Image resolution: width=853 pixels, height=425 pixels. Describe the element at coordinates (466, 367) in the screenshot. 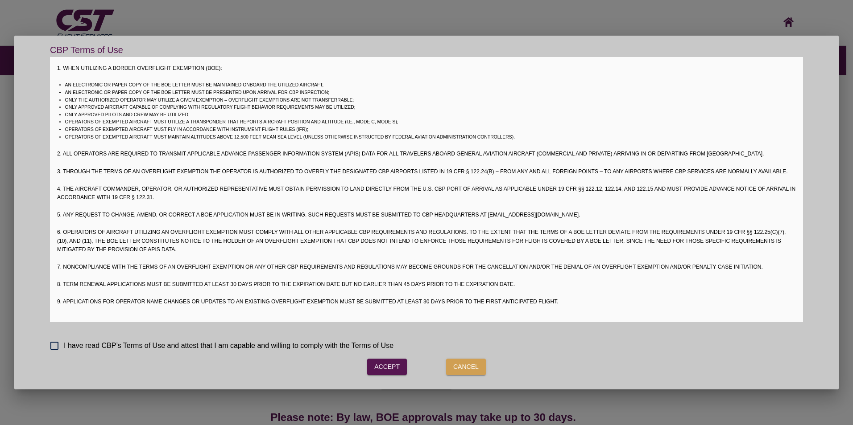

I see `button: Cancel` at that location.